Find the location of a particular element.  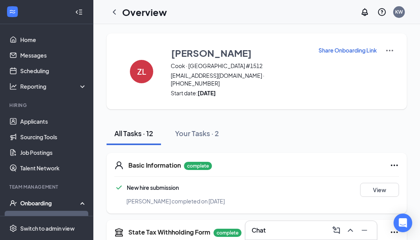

div: Team Management is located at coordinates (47, 186).